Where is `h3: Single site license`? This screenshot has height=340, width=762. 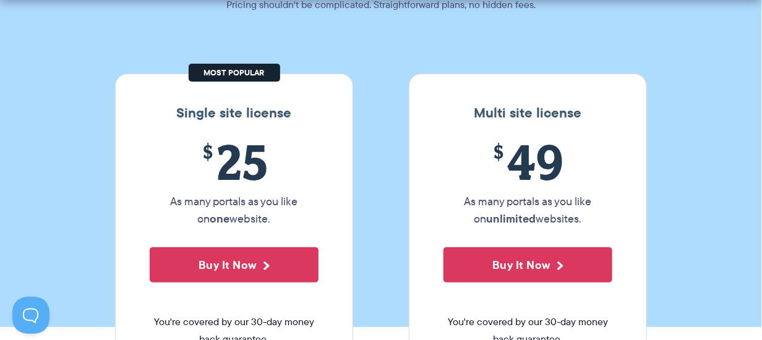 h3: Single site license is located at coordinates (234, 113).